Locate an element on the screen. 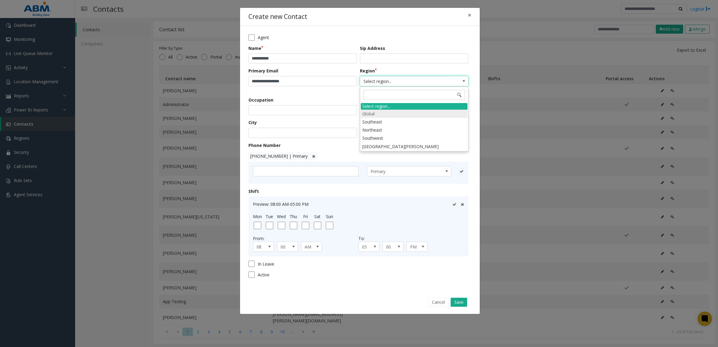  span: Select region... is located at coordinates (403, 81).